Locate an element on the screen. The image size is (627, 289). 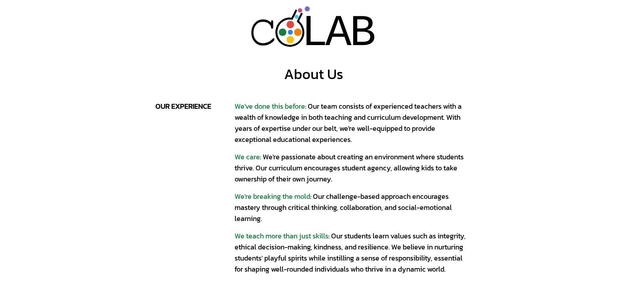
div: : We're passionate about creating an environment where students thrive. Our curriculum encourages... is located at coordinates (353, 168).